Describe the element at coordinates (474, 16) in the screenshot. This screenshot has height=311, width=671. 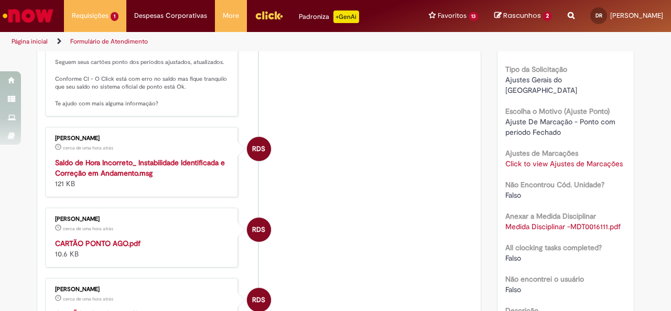
I see `span: 13` at that location.